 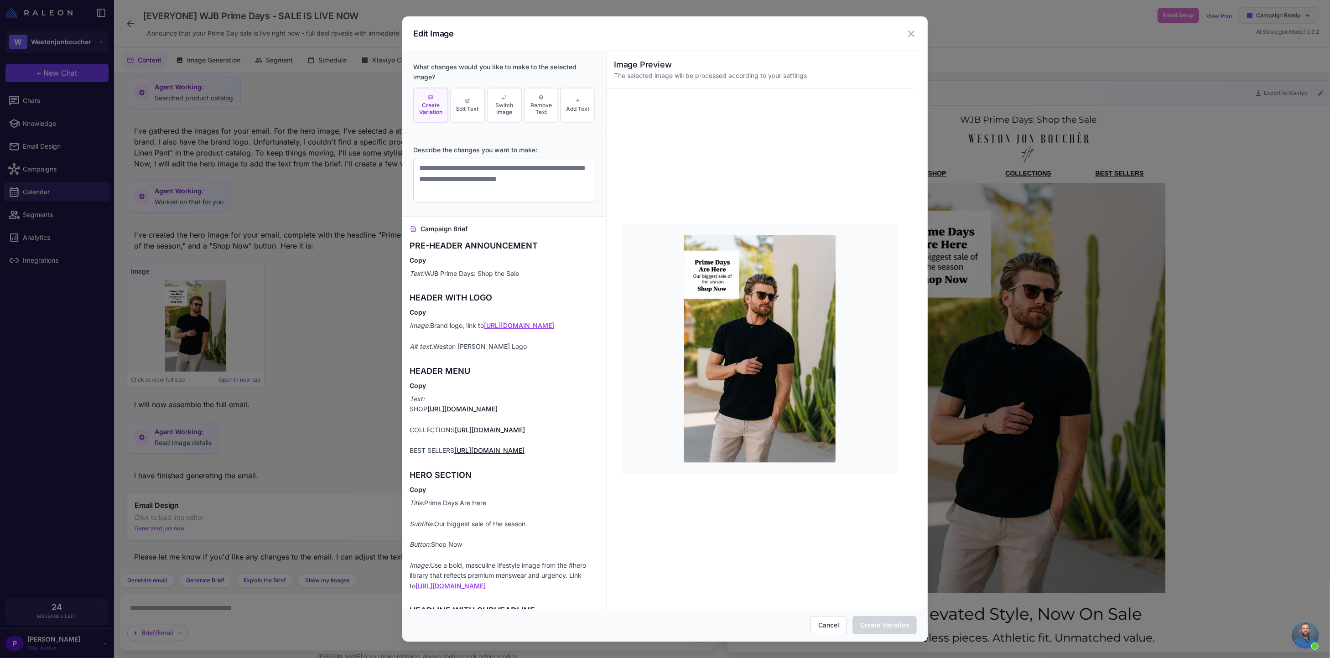 What do you see at coordinates (504, 611) in the screenshot?
I see `h3: HEADLINE WITH SUBHEADLINE` at bounding box center [504, 611].